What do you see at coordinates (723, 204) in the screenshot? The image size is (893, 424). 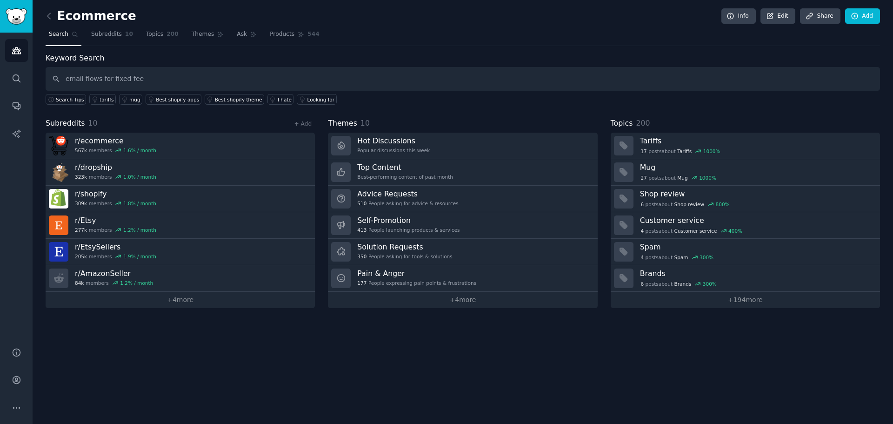 I see `div: 800 %` at bounding box center [723, 204].